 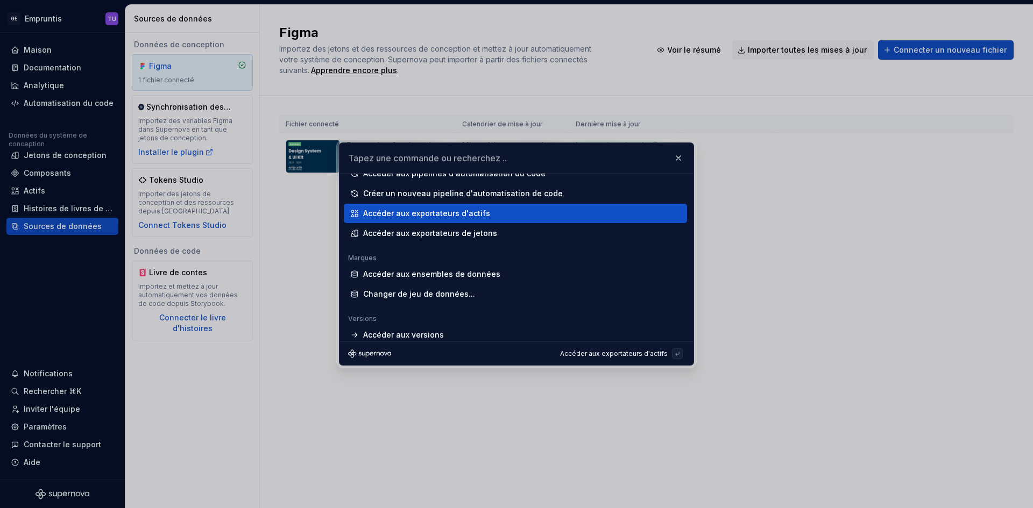 What do you see at coordinates (516, 158) in the screenshot?
I see `input: Tapez une commande ou recherchez ..` at bounding box center [516, 158].